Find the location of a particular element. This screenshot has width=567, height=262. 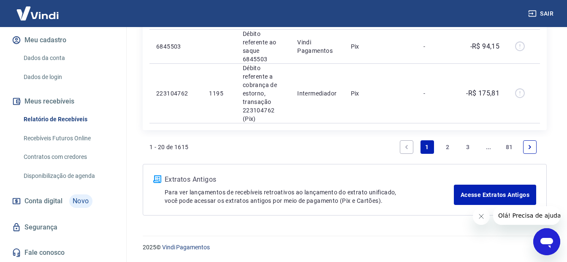

span: Olá! Precisa de ajuda? is located at coordinates (38, 9).